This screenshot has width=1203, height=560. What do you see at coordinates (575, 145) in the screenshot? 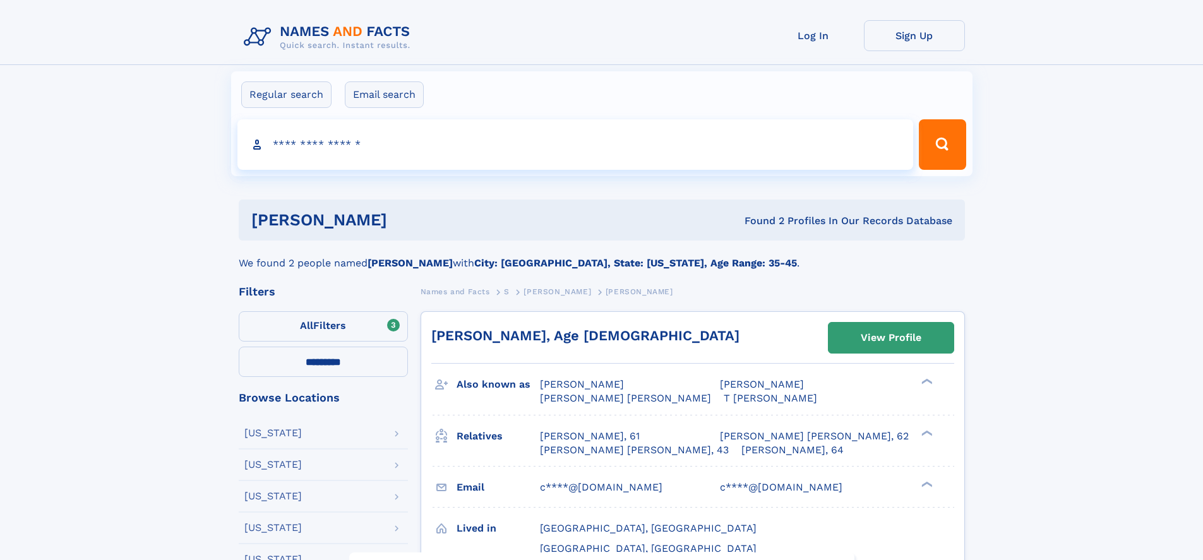
I see `input: search input` at bounding box center [575, 145].